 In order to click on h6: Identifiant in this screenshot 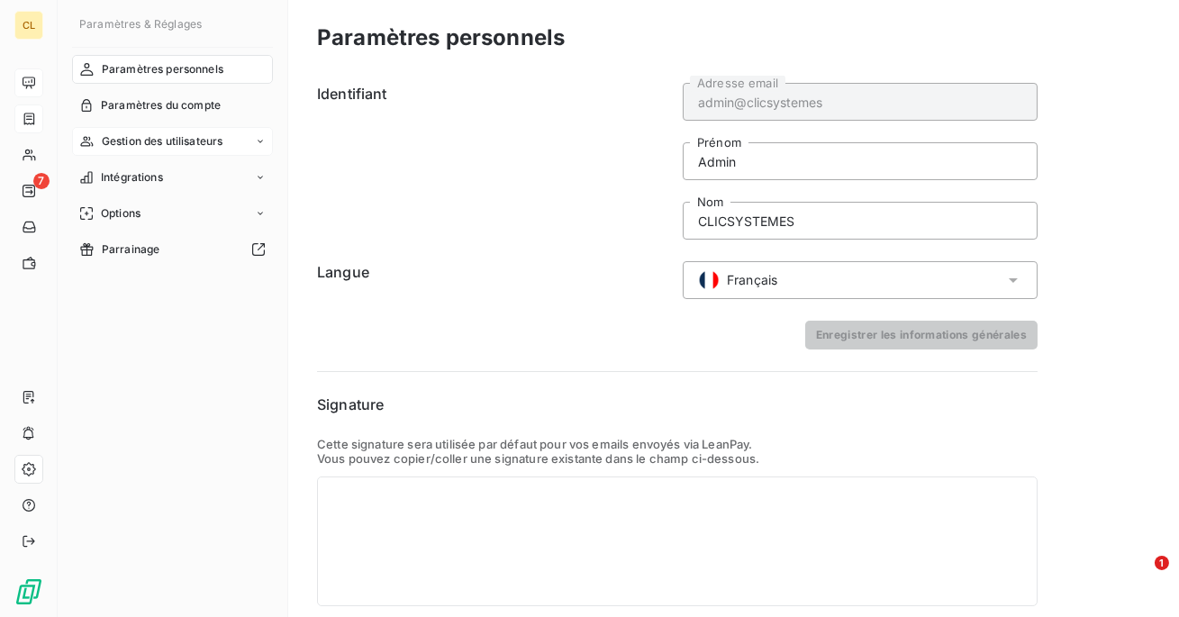, I will do `click(494, 161)`.